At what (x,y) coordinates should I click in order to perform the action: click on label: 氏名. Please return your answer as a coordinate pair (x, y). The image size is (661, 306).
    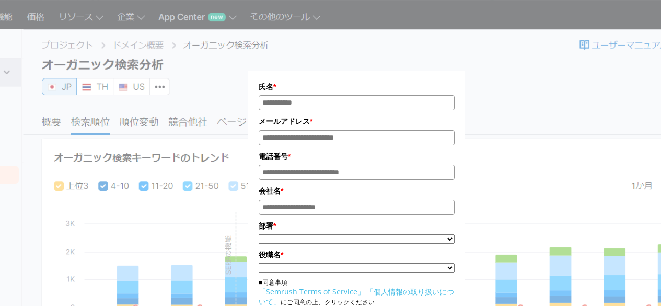
    Looking at the image, I should click on (356, 87).